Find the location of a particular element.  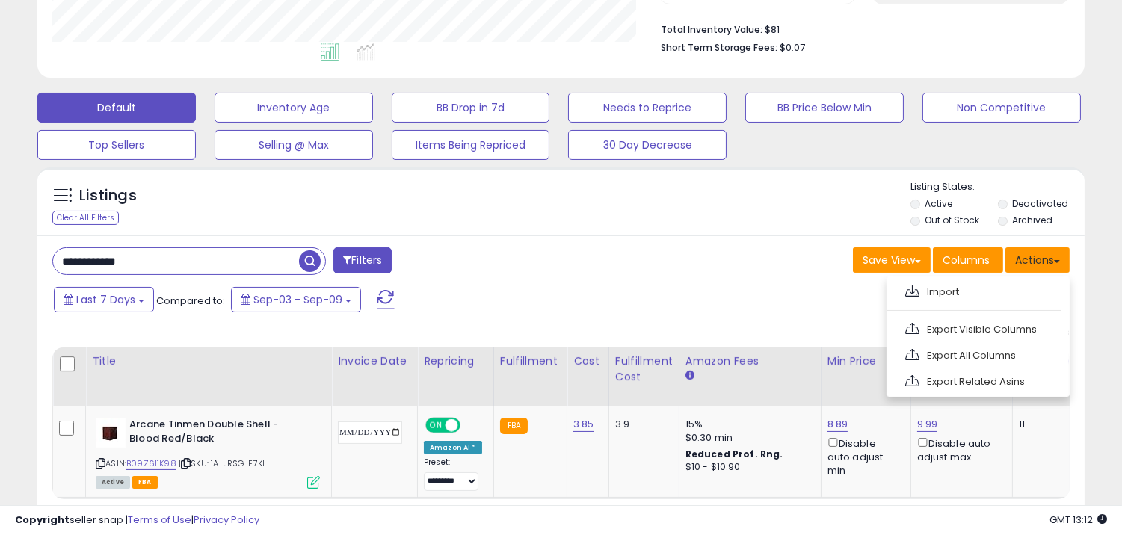

span: Sep-03 - Sep-09 is located at coordinates (298, 300).